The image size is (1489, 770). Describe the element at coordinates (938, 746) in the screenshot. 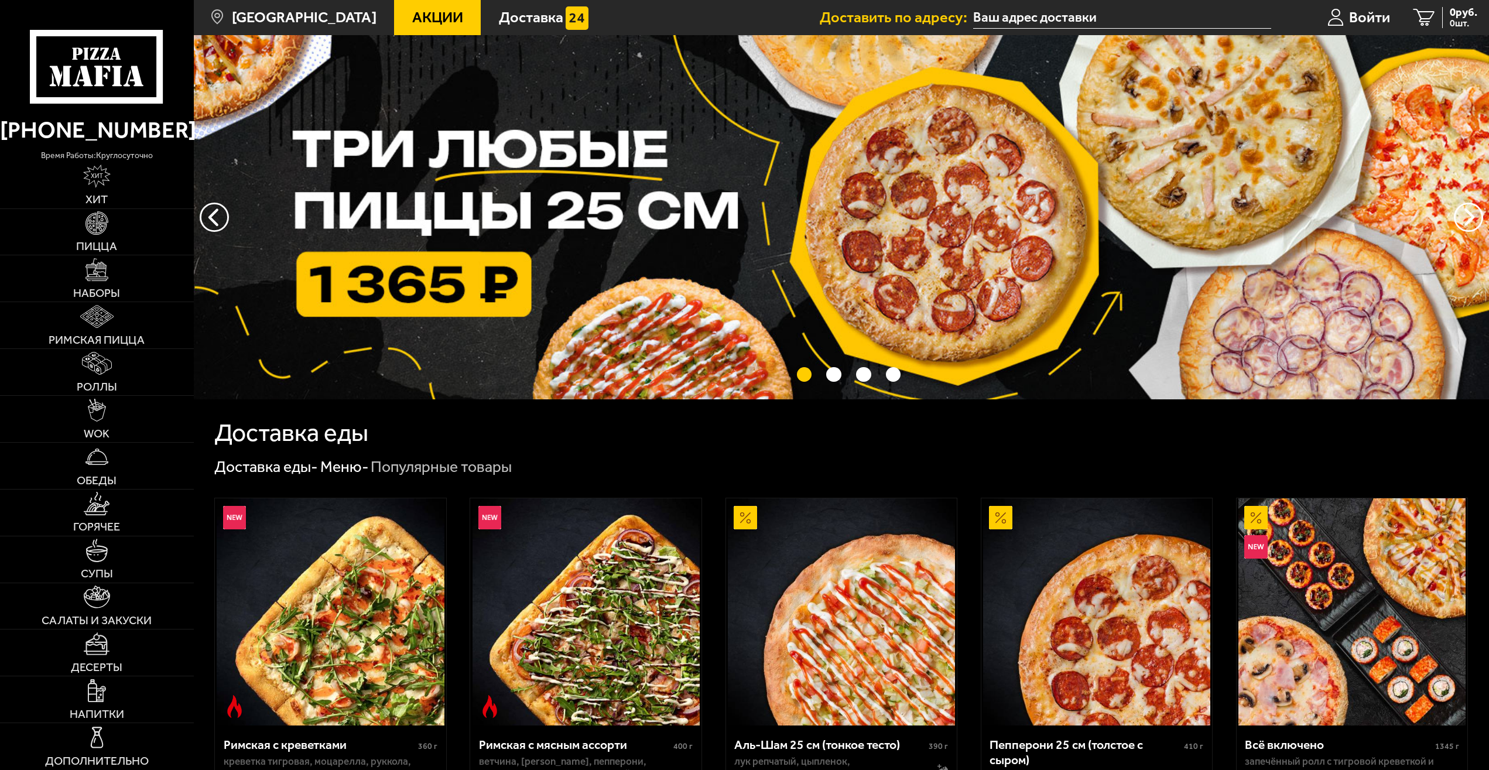

I see `span: 390 г` at that location.